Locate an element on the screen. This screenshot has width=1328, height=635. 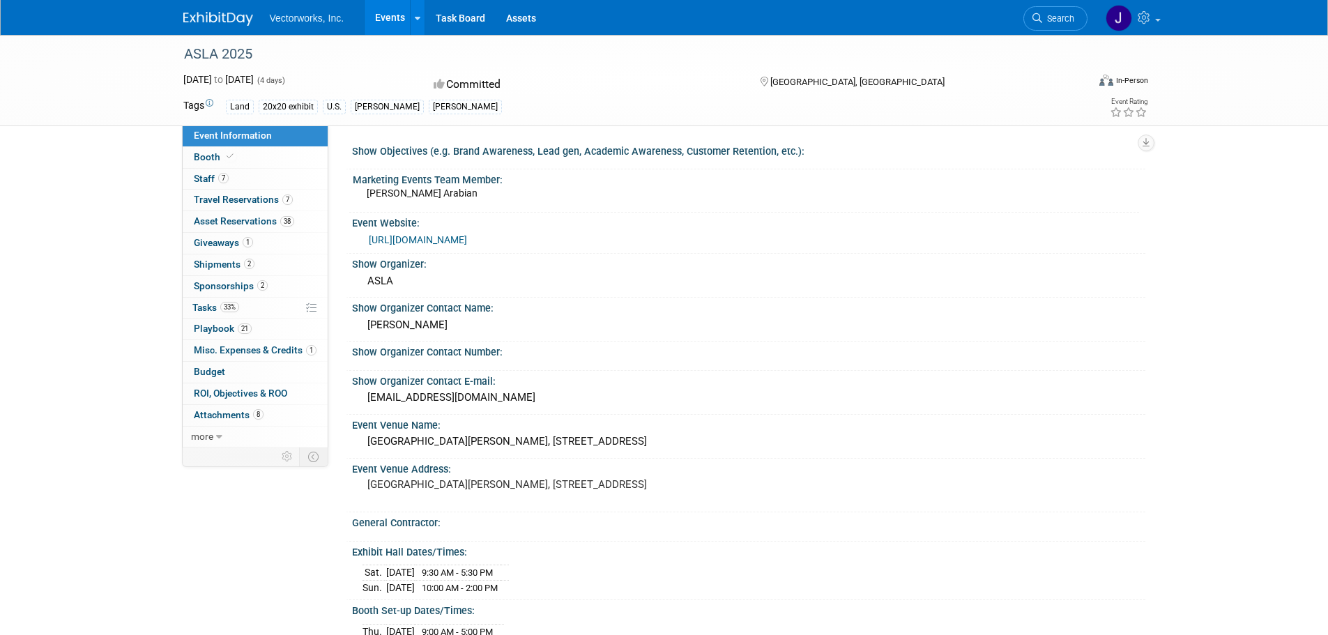
span: to is located at coordinates (218, 79).